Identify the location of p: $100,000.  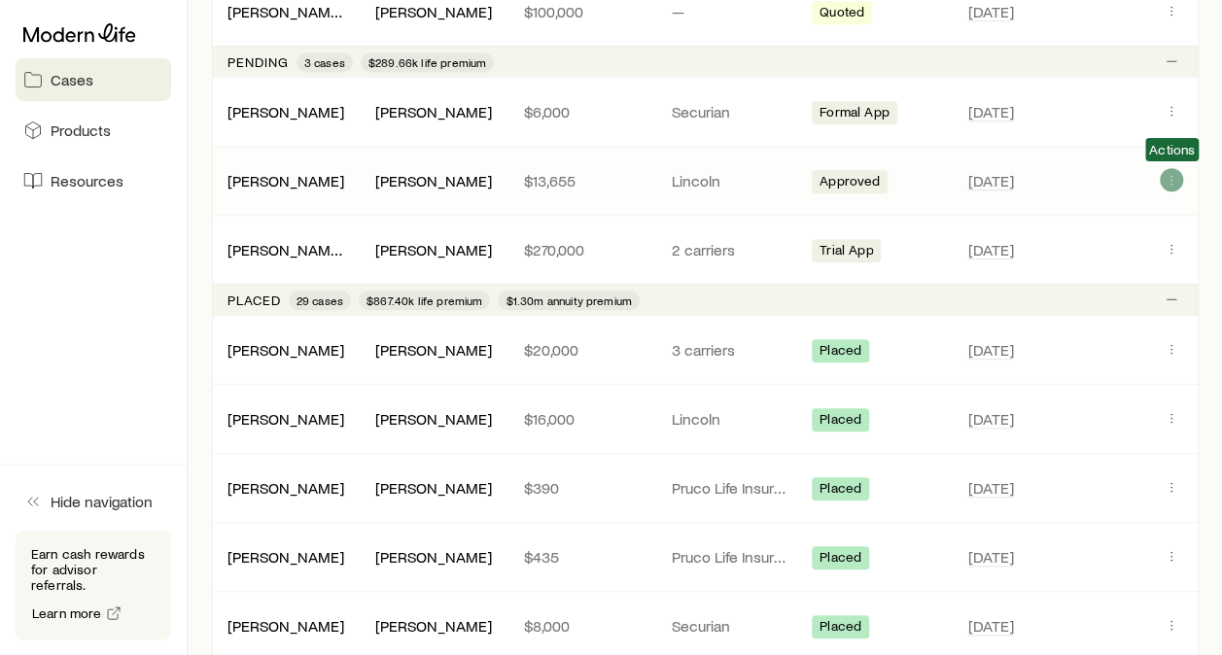
(582, 12).